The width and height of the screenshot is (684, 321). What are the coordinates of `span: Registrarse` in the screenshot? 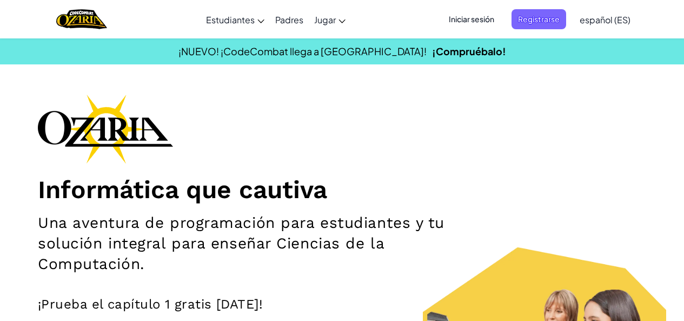 It's located at (539, 19).